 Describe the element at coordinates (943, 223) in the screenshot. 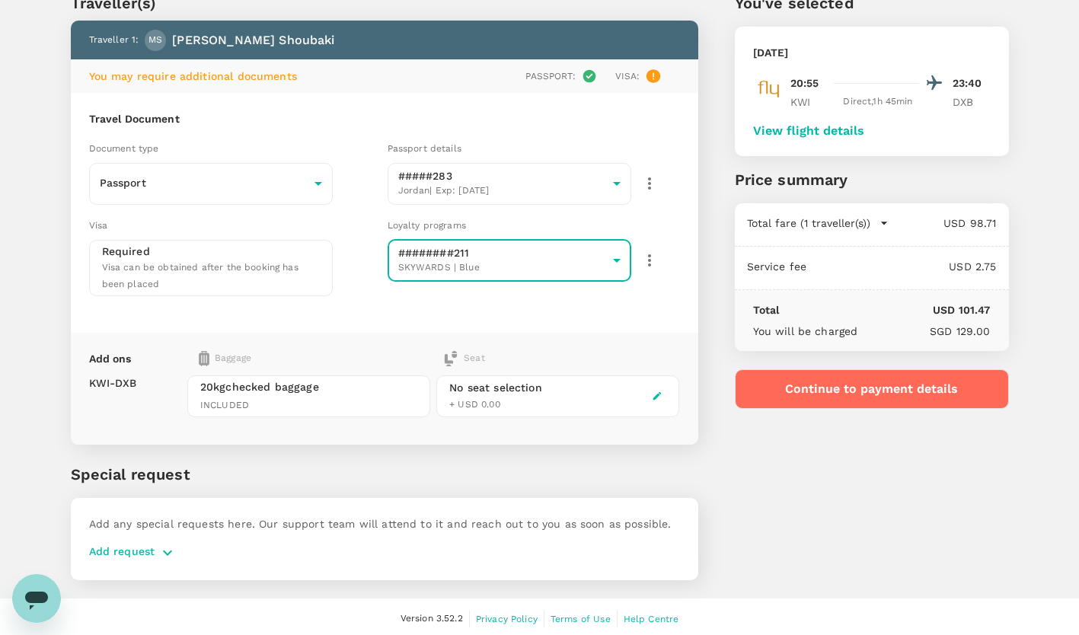

I see `p: USD 98.71` at that location.